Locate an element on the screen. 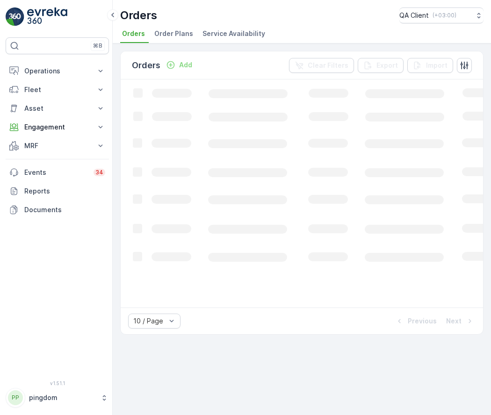  button: Operations is located at coordinates (57, 71).